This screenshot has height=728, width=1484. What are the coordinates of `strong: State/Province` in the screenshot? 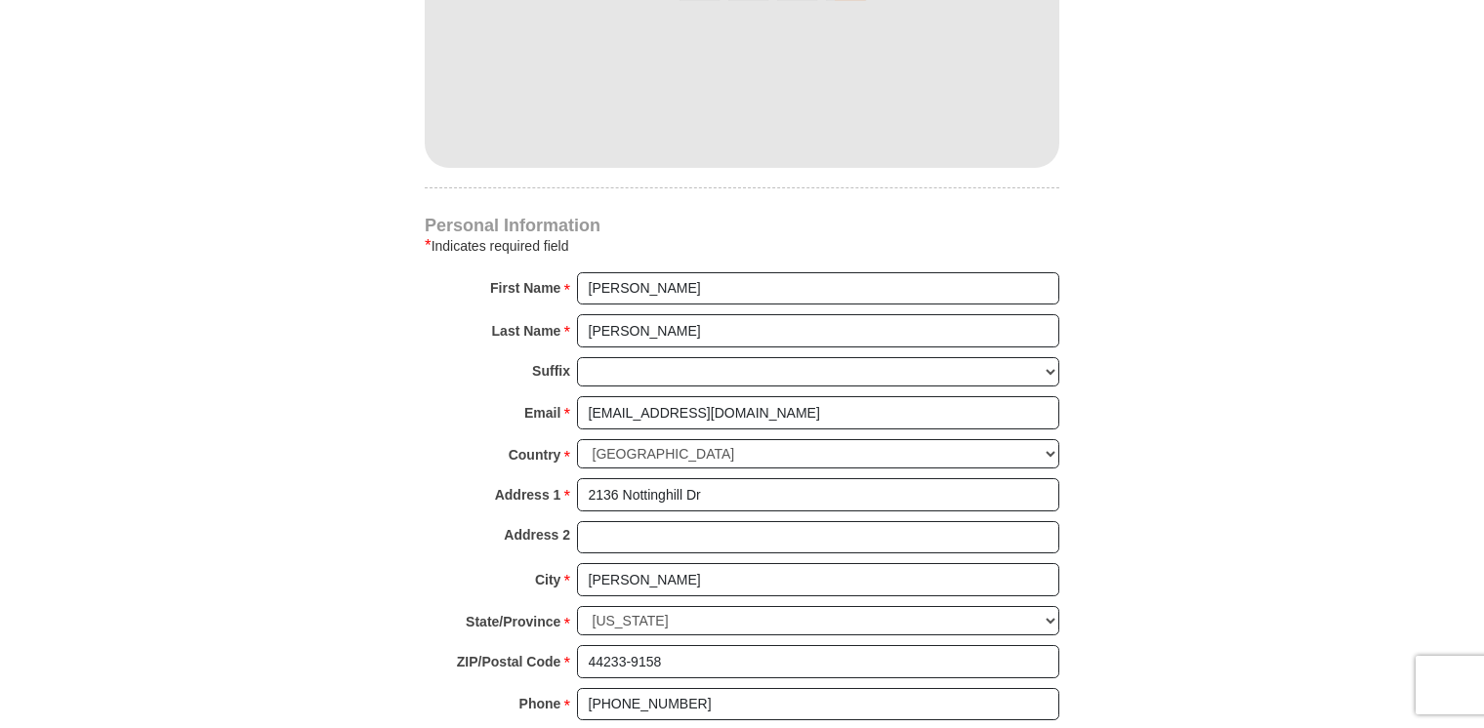 It's located at (513, 622).